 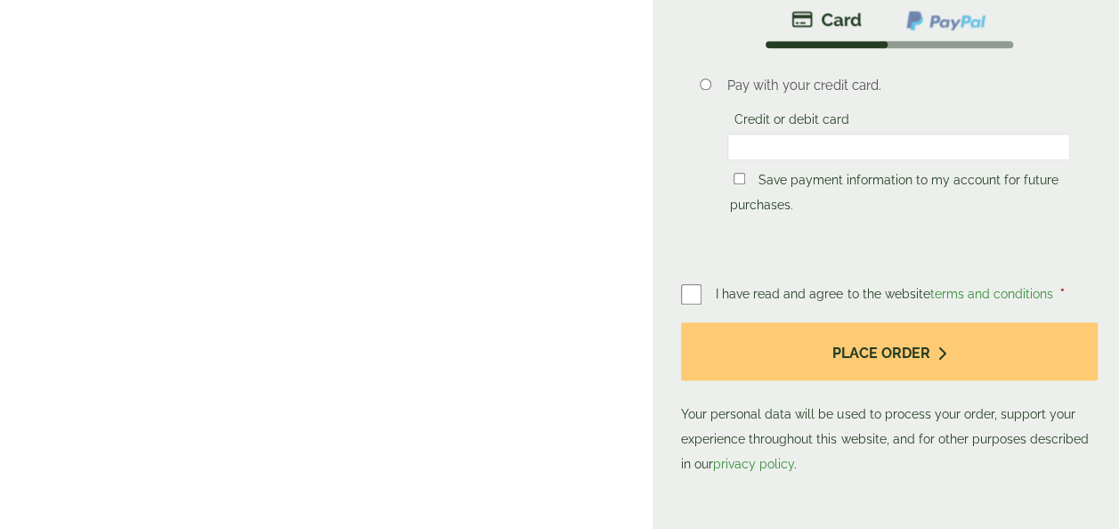 What do you see at coordinates (991, 294) in the screenshot?
I see `a: terms and conditions` at bounding box center [991, 294].